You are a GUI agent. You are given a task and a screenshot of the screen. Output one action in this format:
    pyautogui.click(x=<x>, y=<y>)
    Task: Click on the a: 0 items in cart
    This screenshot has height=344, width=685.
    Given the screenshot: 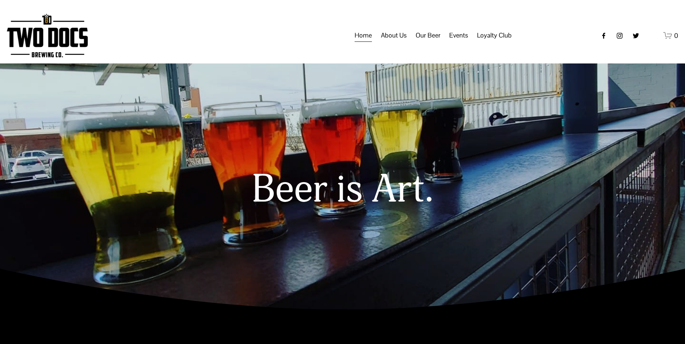 What is the action you would take?
    pyautogui.click(x=670, y=35)
    